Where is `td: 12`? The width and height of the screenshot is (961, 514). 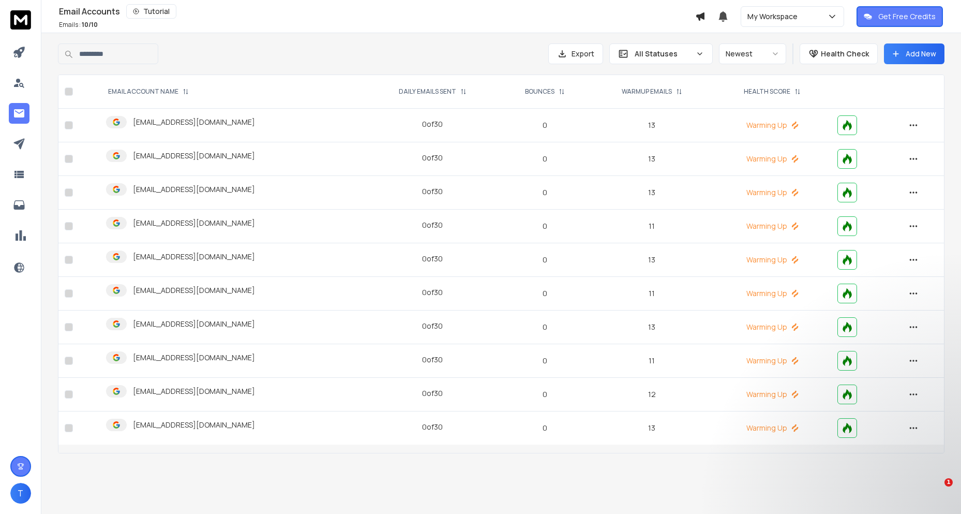 td: 12 is located at coordinates (652, 394).